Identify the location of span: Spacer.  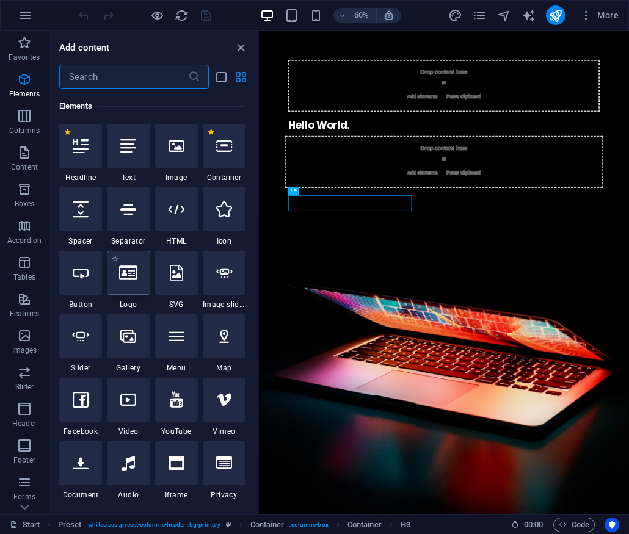
(81, 241).